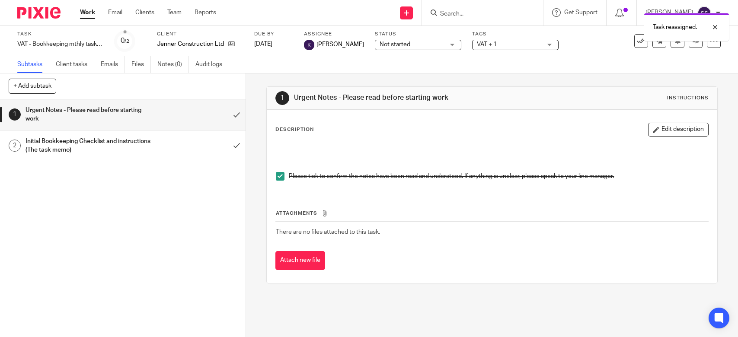 This screenshot has height=337, width=738. Describe the element at coordinates (295, 130) in the screenshot. I see `p: Description` at that location.